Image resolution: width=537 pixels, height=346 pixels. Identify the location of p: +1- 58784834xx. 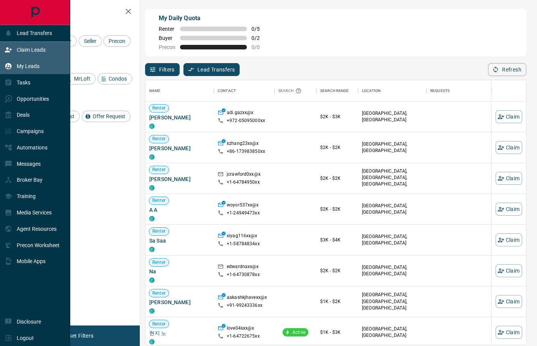
(243, 244).